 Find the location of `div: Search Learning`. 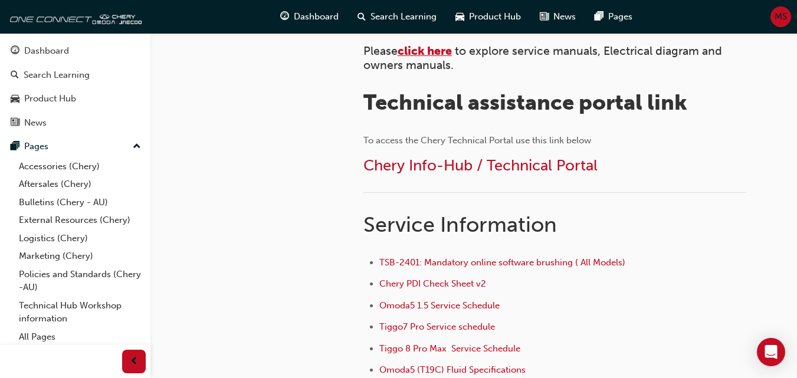

div: Search Learning is located at coordinates (57, 75).